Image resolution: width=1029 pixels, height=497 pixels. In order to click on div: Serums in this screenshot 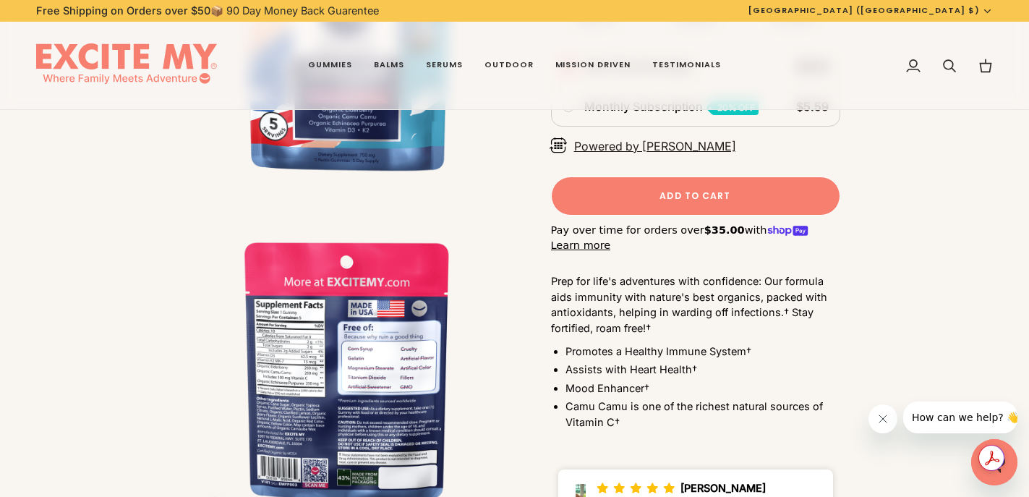, I will do `click(444, 66)`.